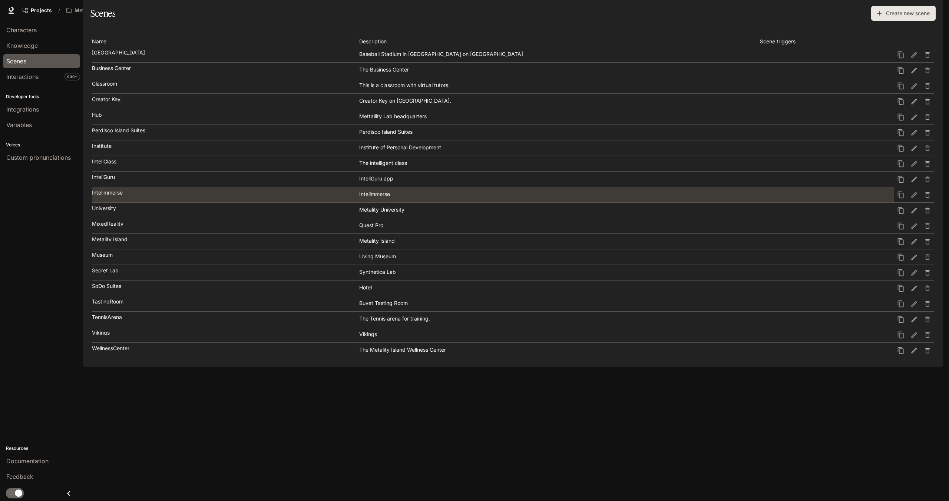 This screenshot has width=949, height=501. I want to click on p: Institute, so click(102, 146).